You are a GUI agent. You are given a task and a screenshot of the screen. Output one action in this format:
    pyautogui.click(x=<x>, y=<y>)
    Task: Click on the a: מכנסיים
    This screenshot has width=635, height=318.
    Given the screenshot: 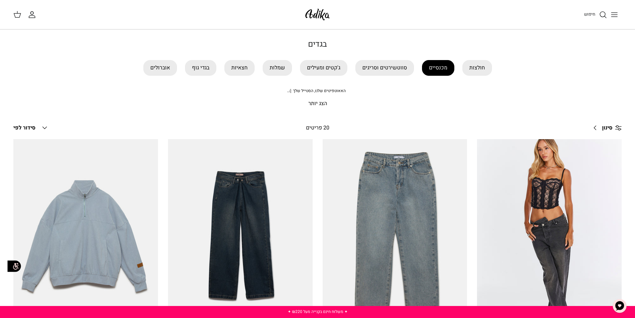 What is the action you would take?
    pyautogui.click(x=438, y=68)
    